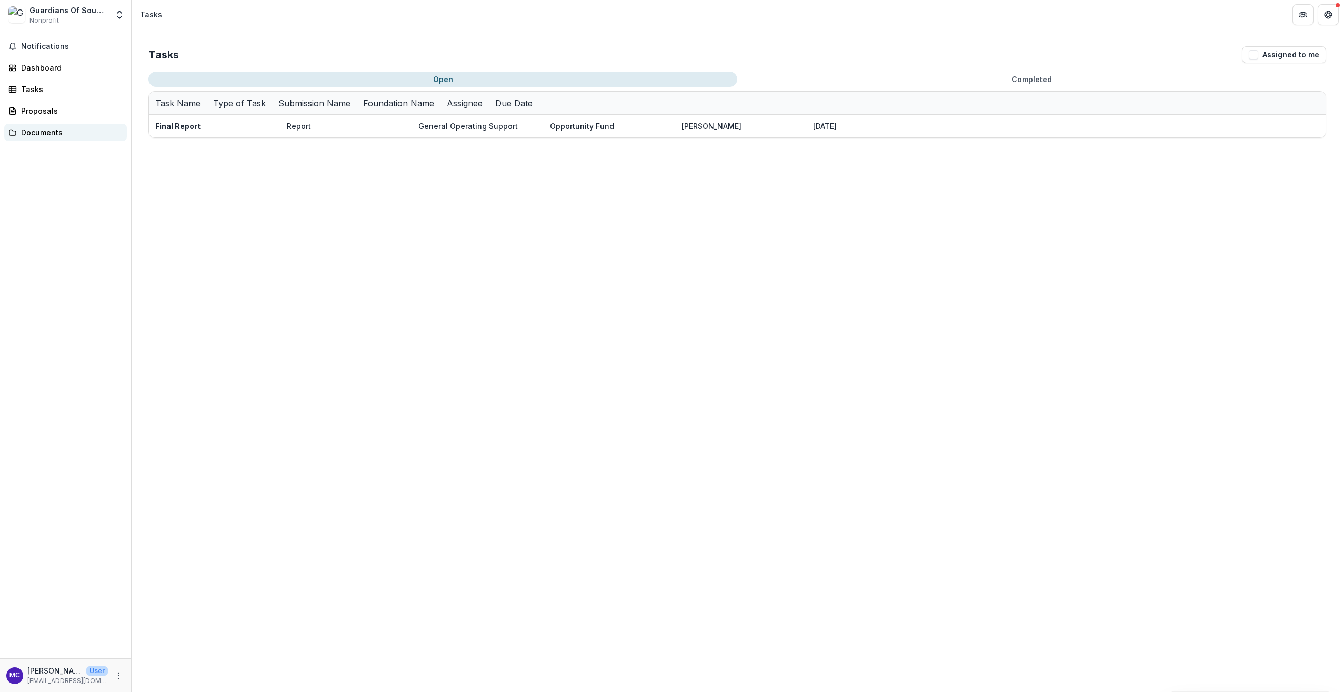 The image size is (1343, 692). What do you see at coordinates (97, 670) in the screenshot?
I see `p: User` at bounding box center [97, 670].